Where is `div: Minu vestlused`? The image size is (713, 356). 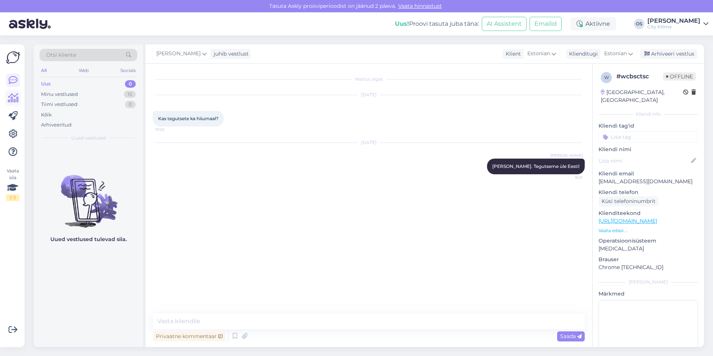
div: Minu vestlused is located at coordinates (59, 94).